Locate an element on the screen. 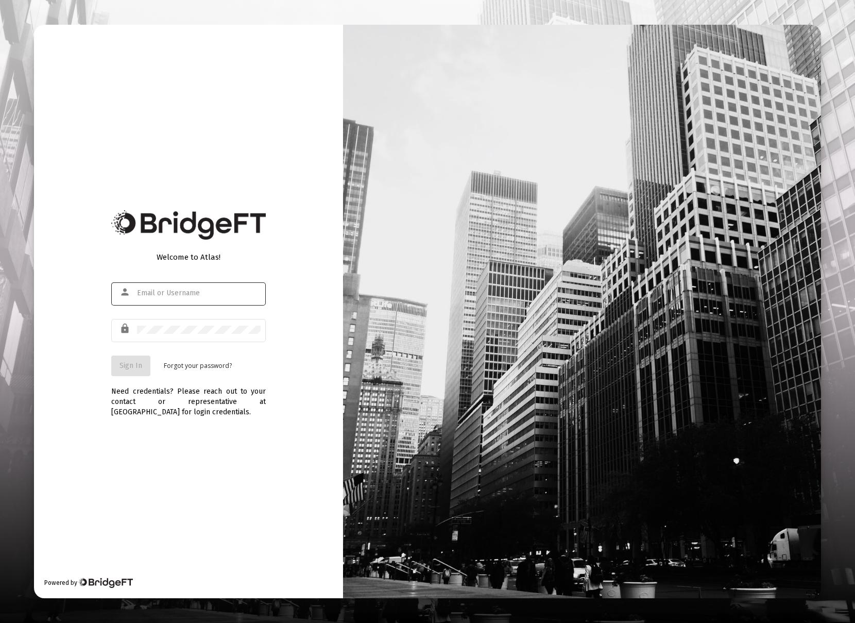 The image size is (855, 623). div: Powered by is located at coordinates (88, 583).